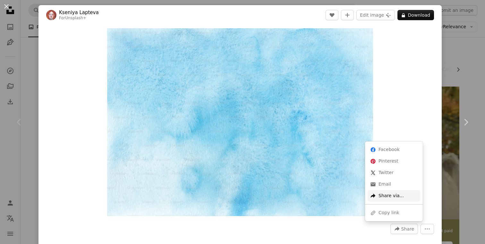 The height and width of the screenshot is (244, 485). What do you see at coordinates (394, 173) in the screenshot?
I see `a: Share on Twitter` at bounding box center [394, 173].